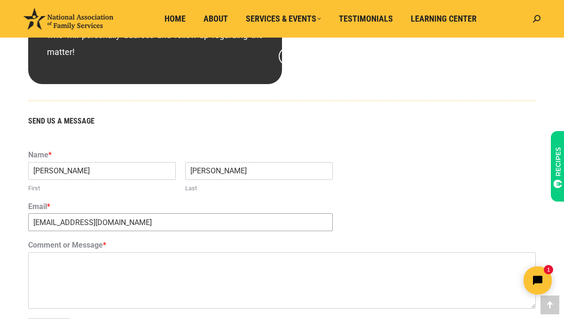 The image size is (564, 319). I want to click on a: Home, so click(175, 19).